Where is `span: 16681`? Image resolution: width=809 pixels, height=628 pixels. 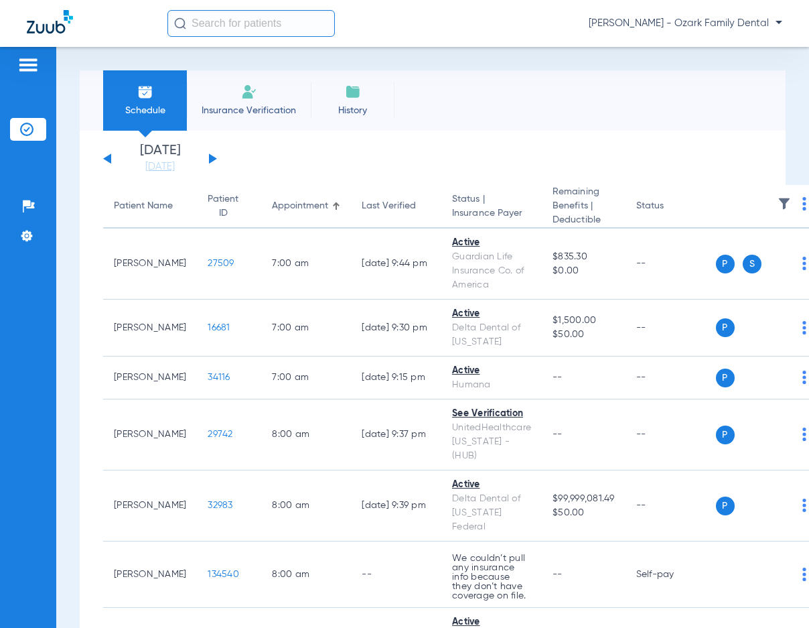 span: 16681 is located at coordinates (218, 328).